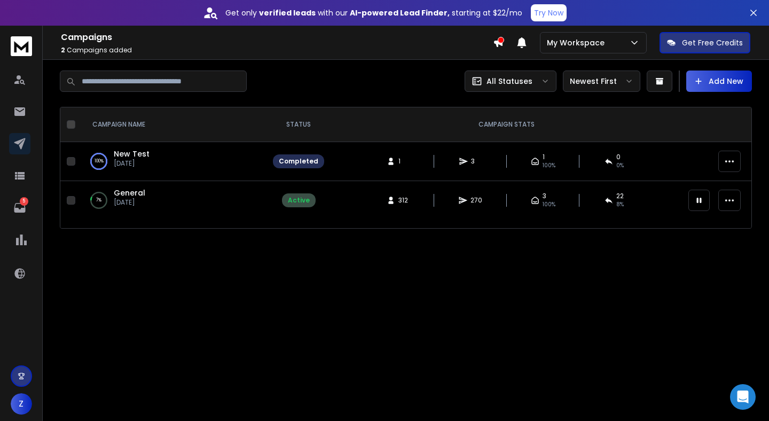  I want to click on p: Get only with our starting at $22/mo, so click(374, 13).